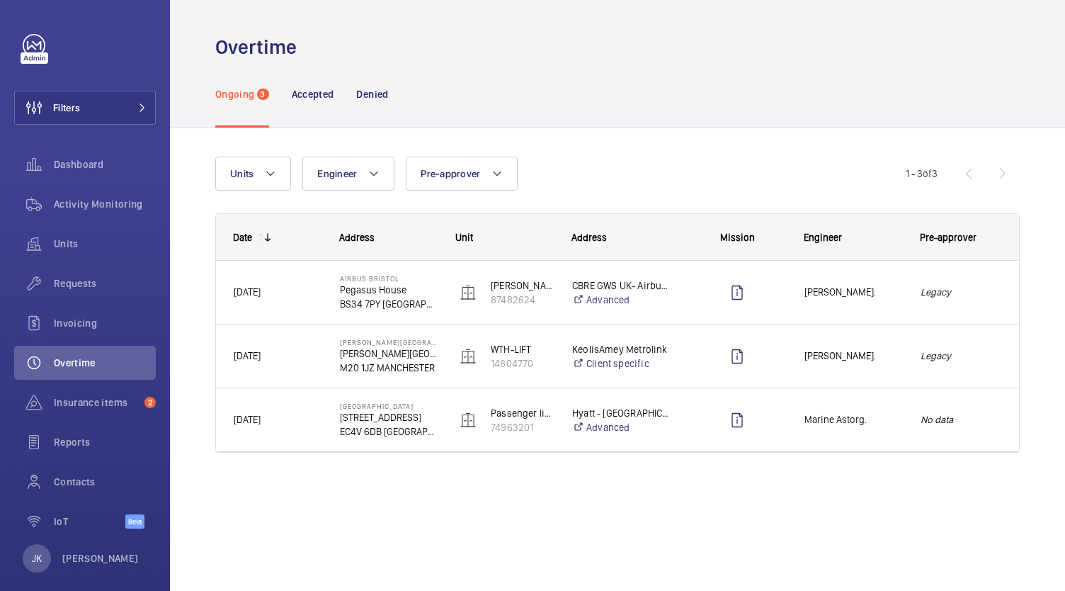  I want to click on span: Insurance items, so click(96, 402).